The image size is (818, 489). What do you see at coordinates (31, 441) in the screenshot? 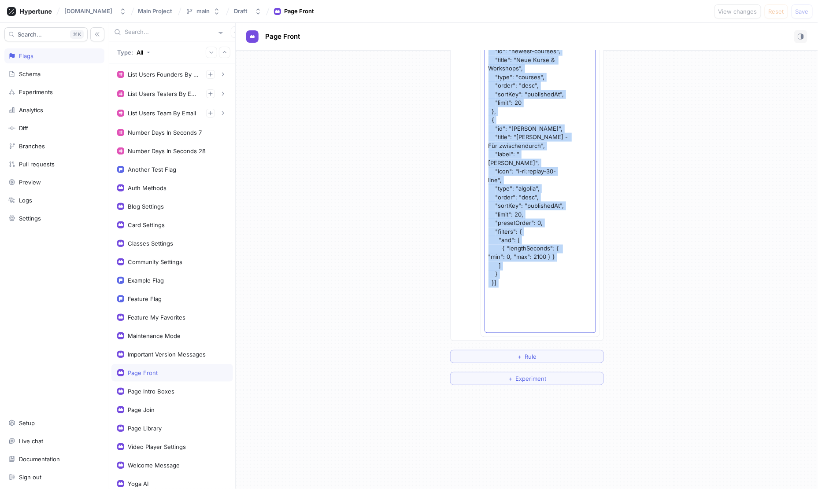
I see `div: Live chat` at bounding box center [31, 441].